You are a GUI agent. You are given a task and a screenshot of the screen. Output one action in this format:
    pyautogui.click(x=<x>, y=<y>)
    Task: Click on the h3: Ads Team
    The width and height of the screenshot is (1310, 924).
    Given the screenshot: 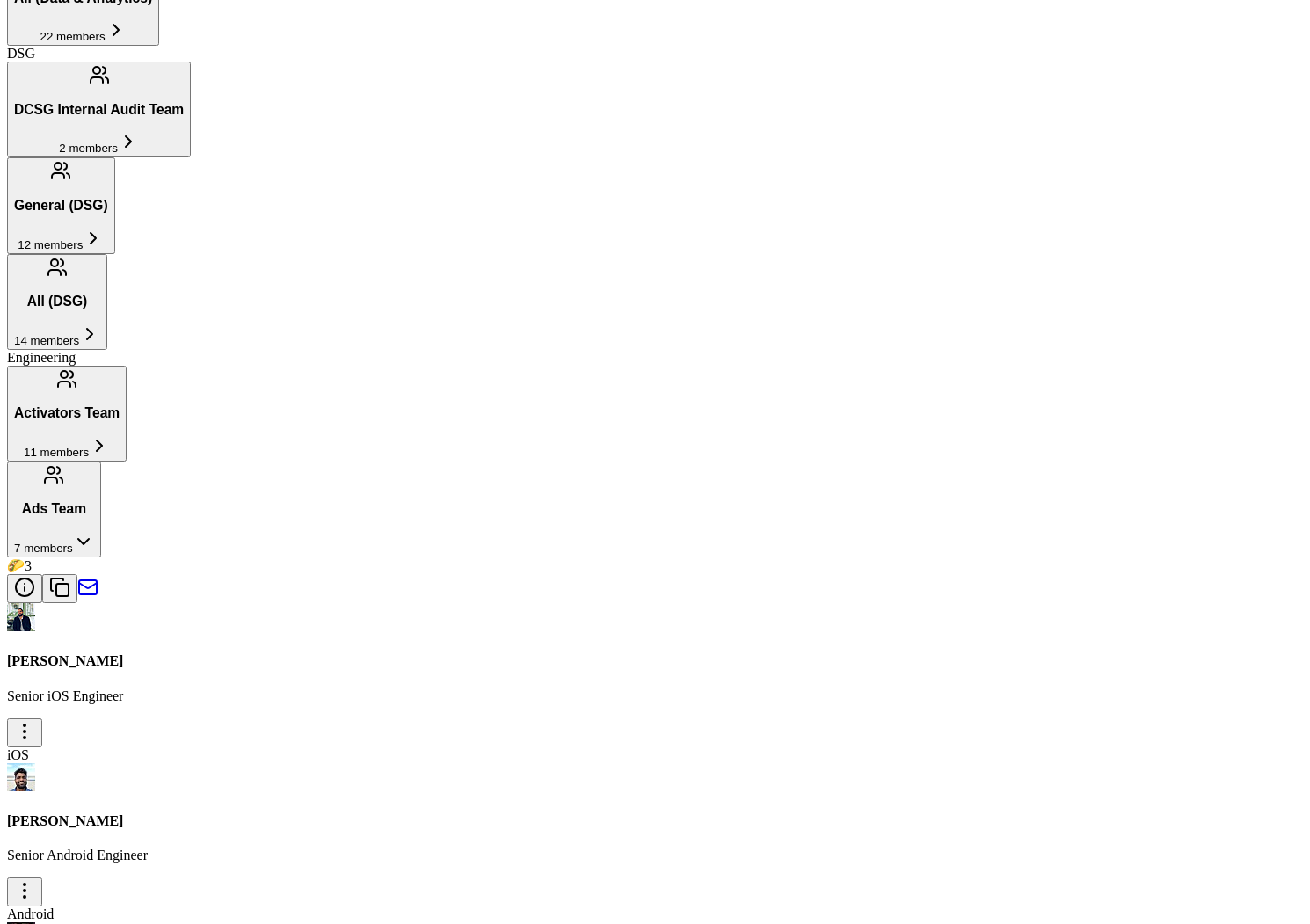 What is the action you would take?
    pyautogui.click(x=54, y=509)
    